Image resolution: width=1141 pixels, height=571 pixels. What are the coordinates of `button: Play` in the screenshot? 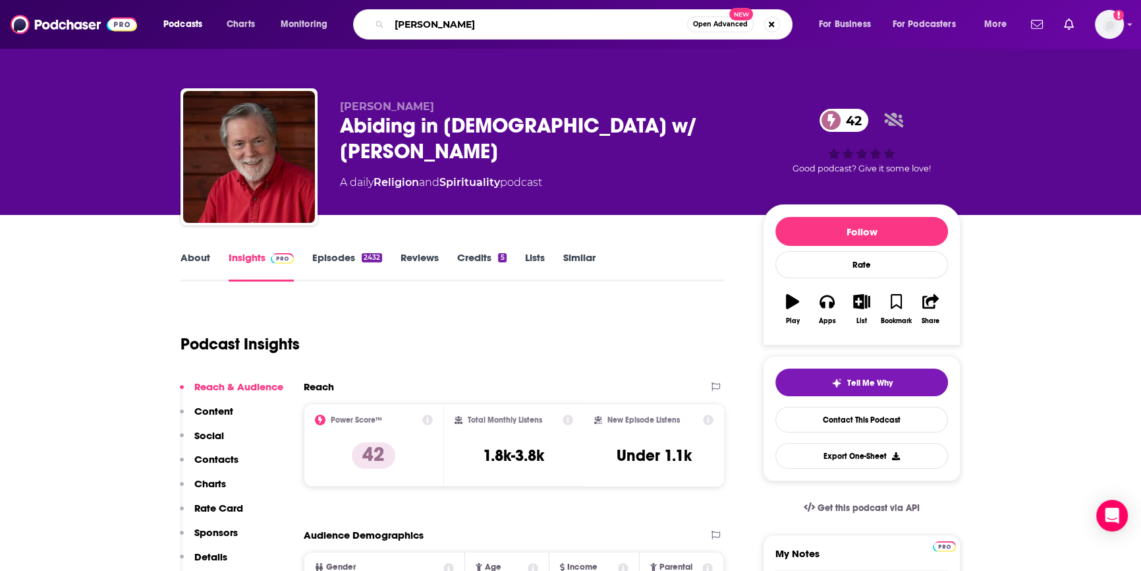 It's located at (793, 309).